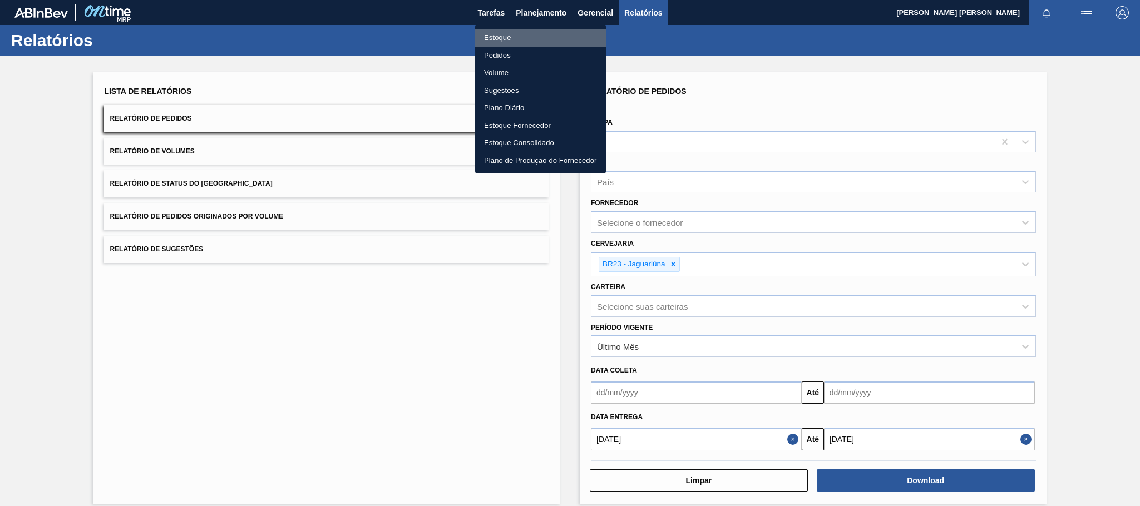 Image resolution: width=1140 pixels, height=506 pixels. I want to click on li: Sugestões, so click(540, 91).